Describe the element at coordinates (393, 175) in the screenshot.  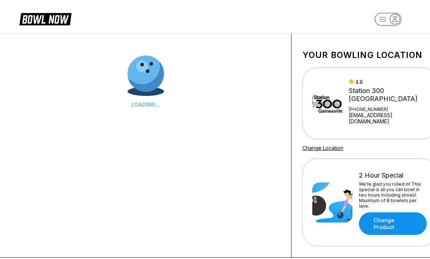
I see `div: 2 Hour Special` at that location.